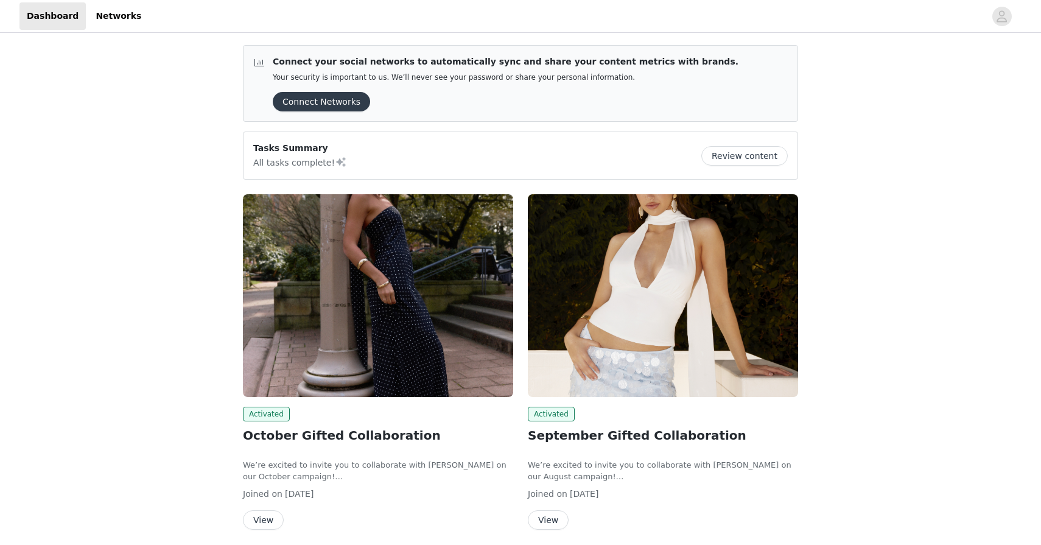  I want to click on a: Networks, so click(118, 16).